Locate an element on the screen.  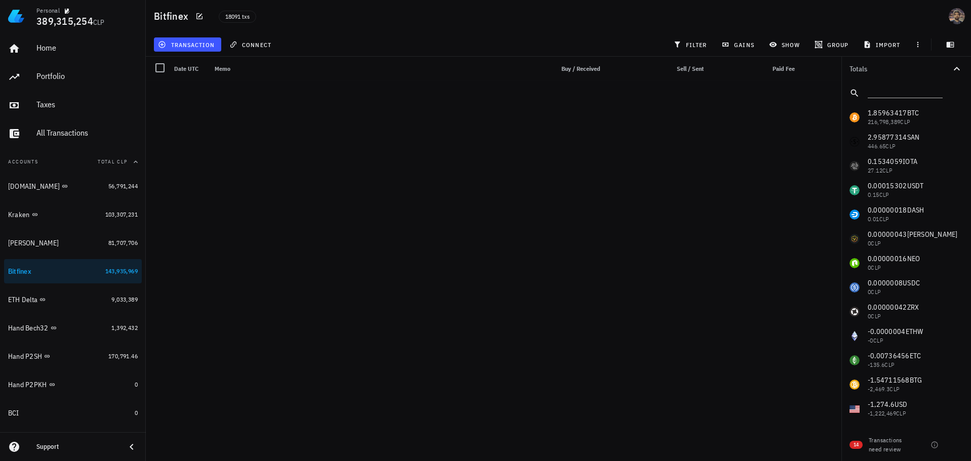
div: Date UTC is located at coordinates (190, 69).